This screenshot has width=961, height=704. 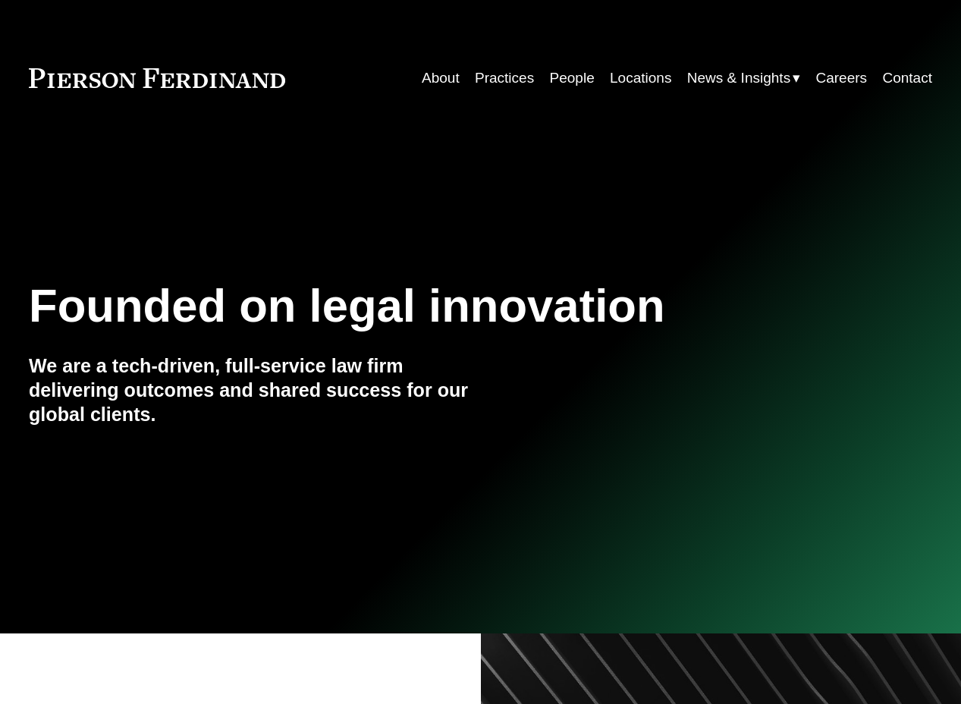 What do you see at coordinates (908, 78) in the screenshot?
I see `a: Contact` at bounding box center [908, 78].